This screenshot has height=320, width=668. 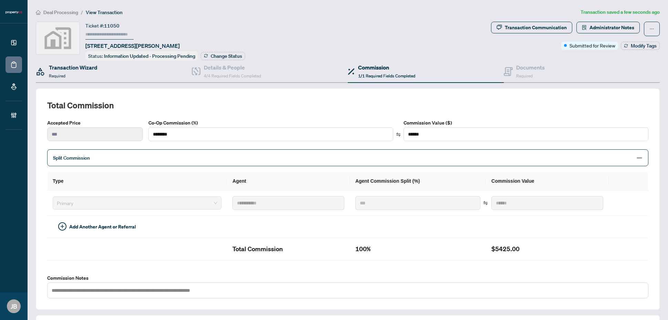 What do you see at coordinates (387, 76) in the screenshot?
I see `span: 1/1 Required Fields Completed` at bounding box center [387, 76].